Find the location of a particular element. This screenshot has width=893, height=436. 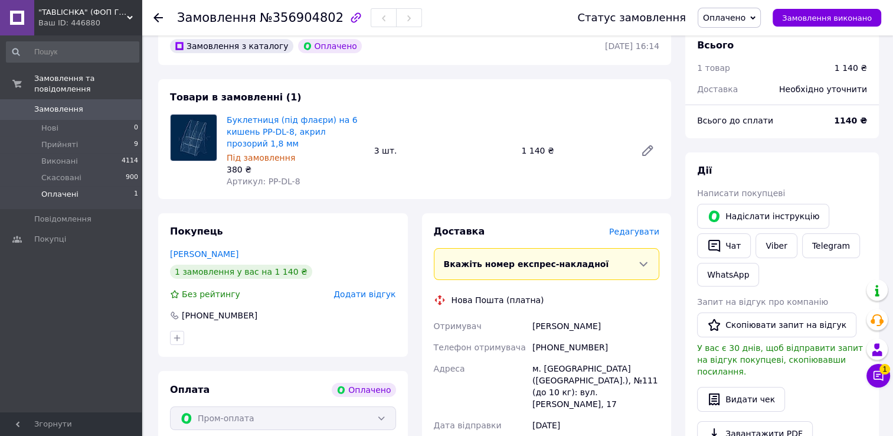

span: Написати покупцеві is located at coordinates (741, 193).